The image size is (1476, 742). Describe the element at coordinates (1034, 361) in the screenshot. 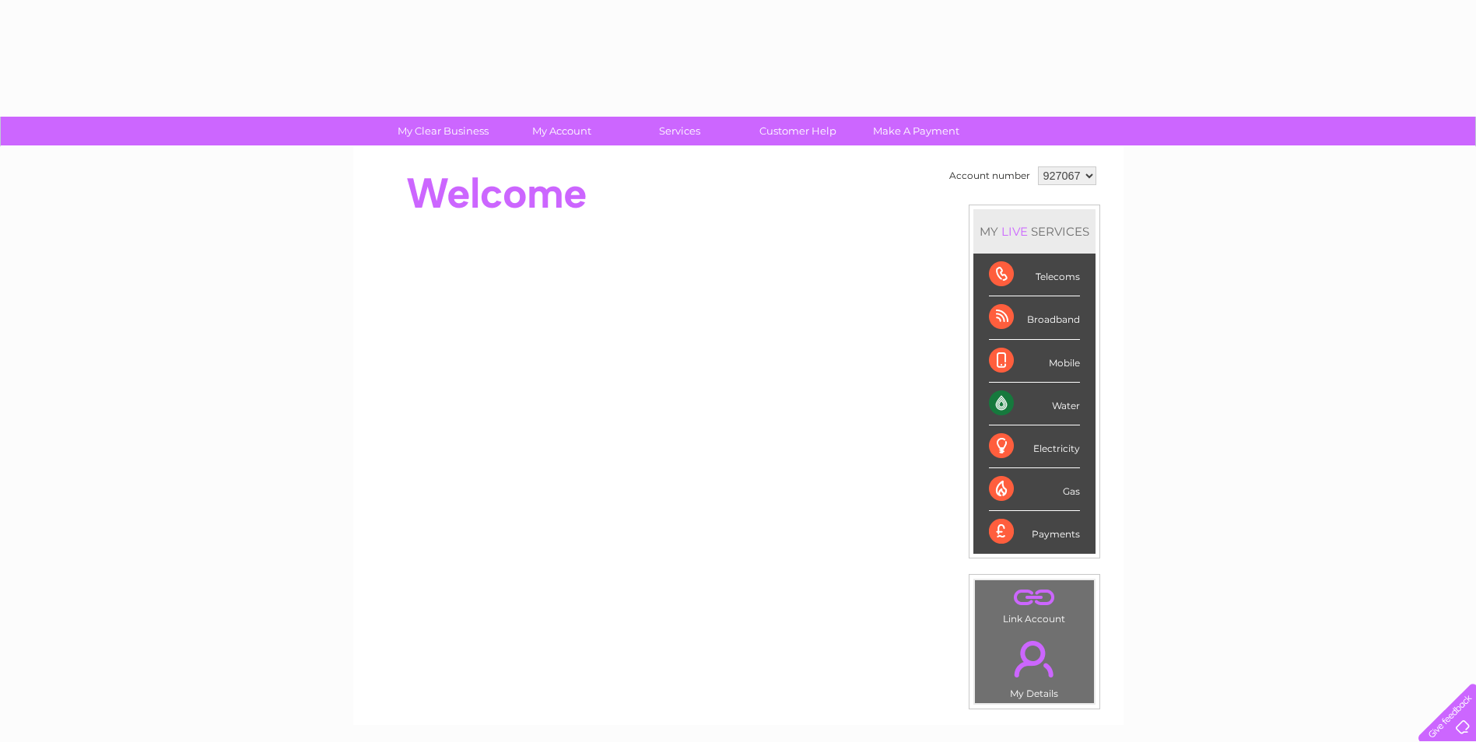

I see `div: Mobile` at that location.